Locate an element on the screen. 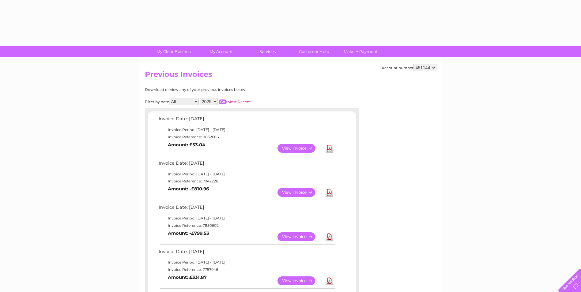  td: Invoice Reference: 7942228 is located at coordinates (247, 181).